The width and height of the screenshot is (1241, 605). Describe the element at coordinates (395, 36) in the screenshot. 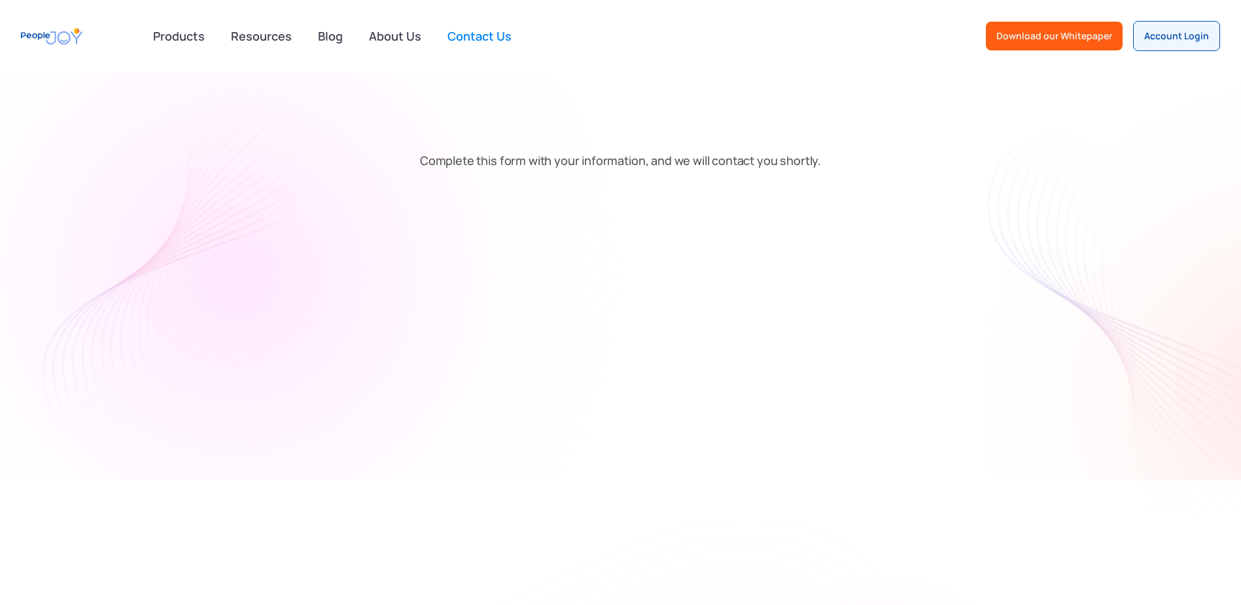

I see `a: About Us` at that location.